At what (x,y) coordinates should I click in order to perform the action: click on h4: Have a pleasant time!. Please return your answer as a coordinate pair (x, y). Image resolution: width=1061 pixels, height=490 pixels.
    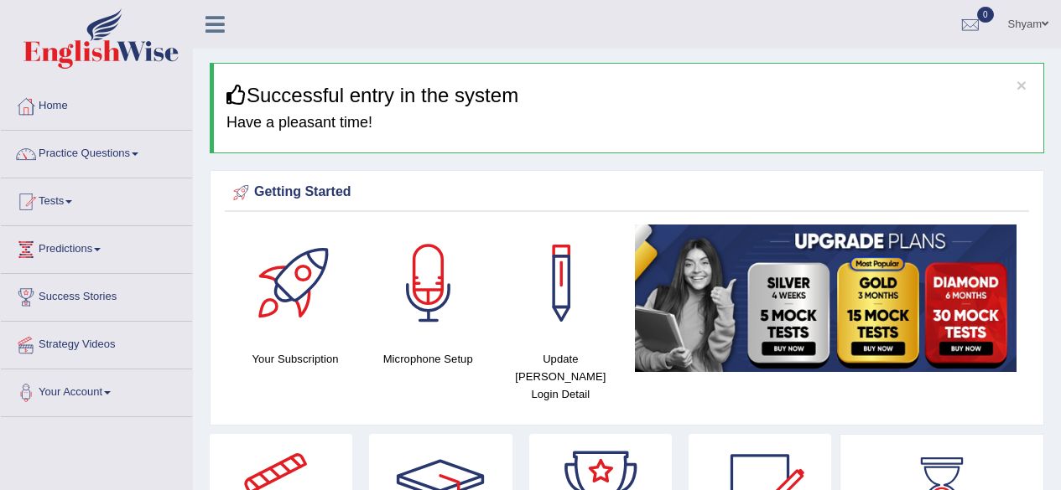
    Looking at the image, I should click on (628, 123).